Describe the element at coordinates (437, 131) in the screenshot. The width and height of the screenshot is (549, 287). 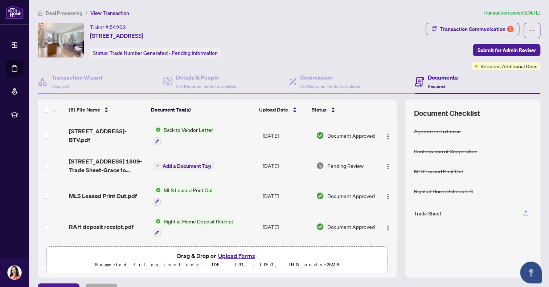
I see `div: Agreement to Lease` at that location.